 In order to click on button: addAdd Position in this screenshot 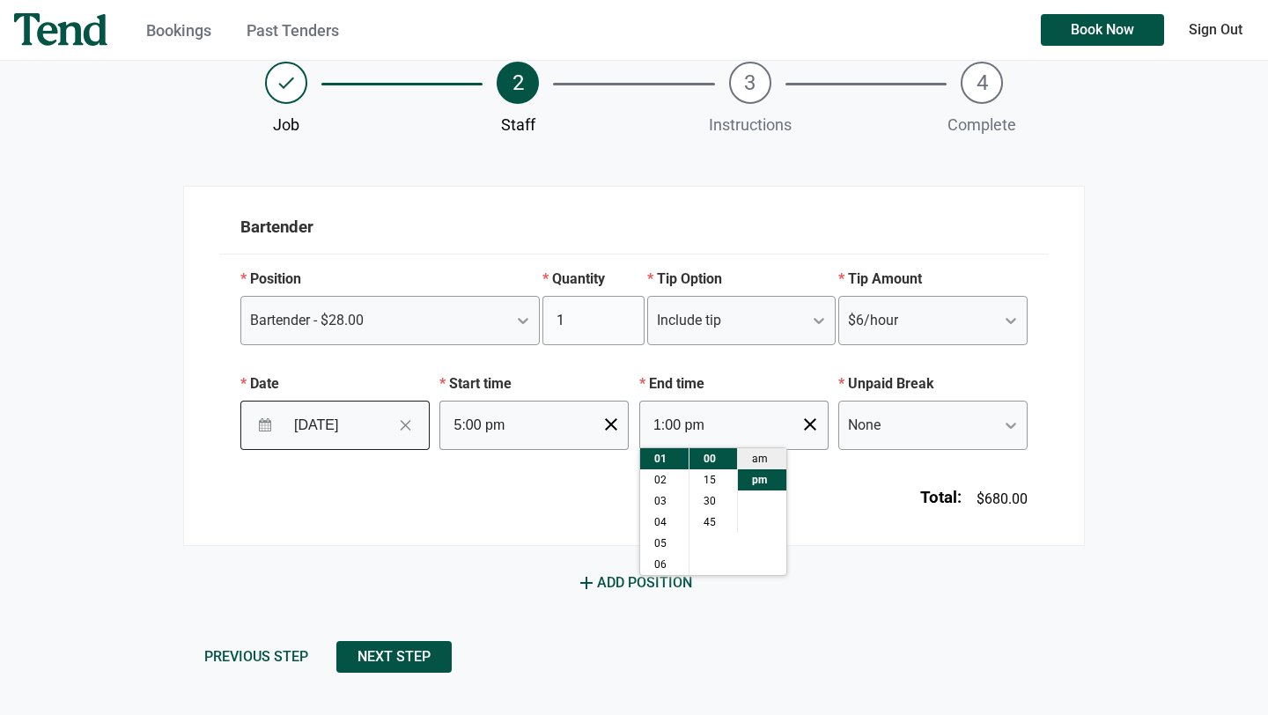, I will do `click(634, 583)`.